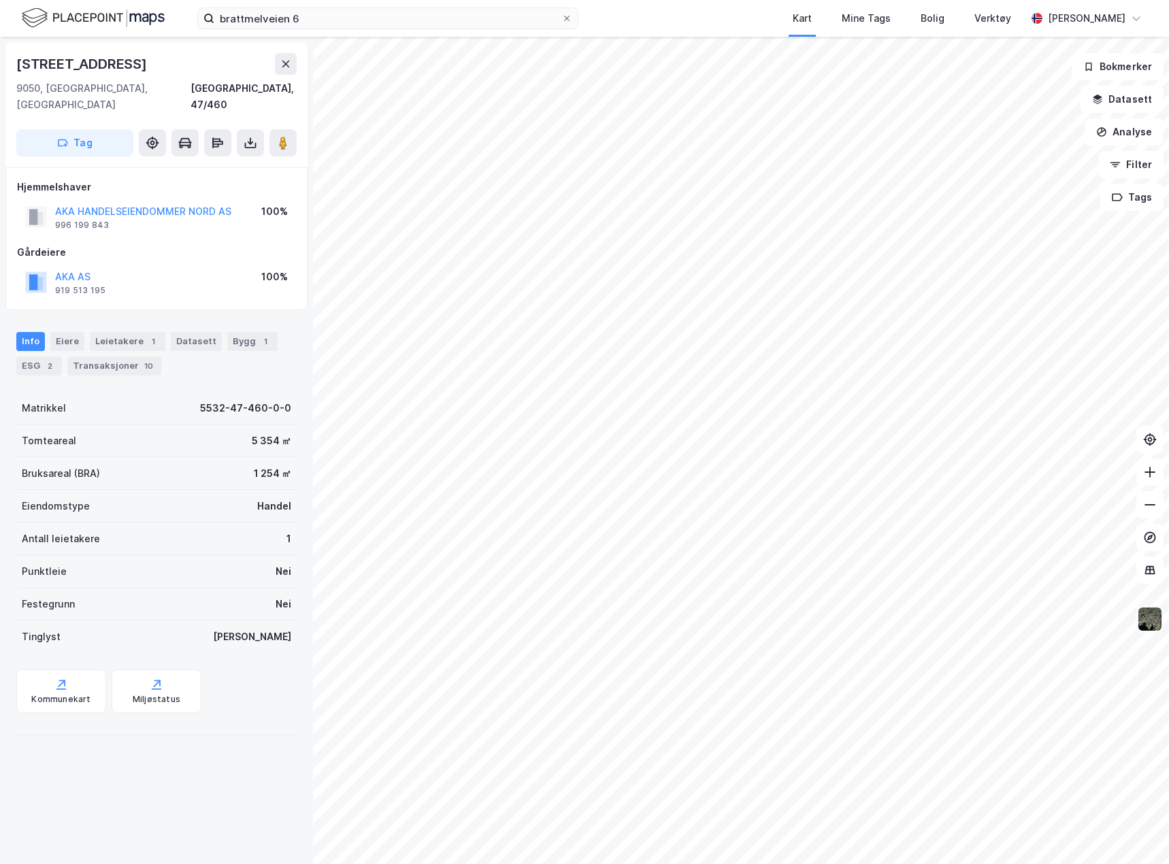 The height and width of the screenshot is (864, 1169). I want to click on div: Handel, so click(274, 506).